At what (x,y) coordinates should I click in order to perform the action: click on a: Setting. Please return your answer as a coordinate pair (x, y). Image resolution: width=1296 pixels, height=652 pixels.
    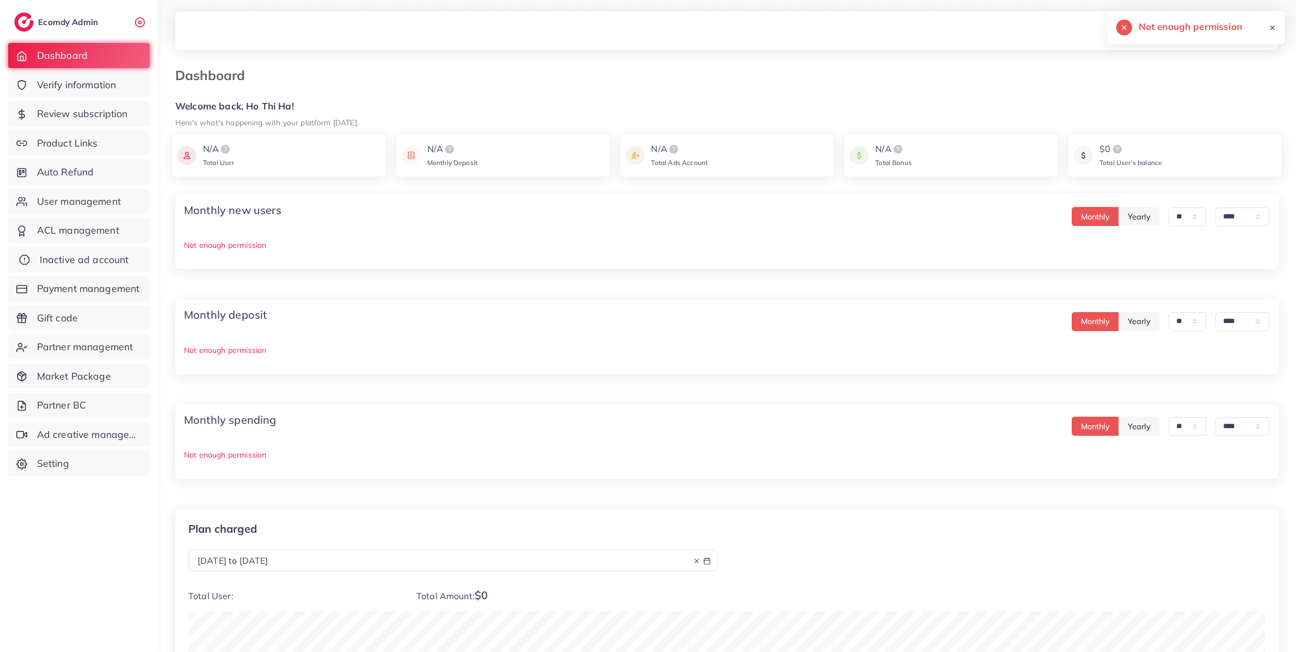
    Looking at the image, I should click on (79, 463).